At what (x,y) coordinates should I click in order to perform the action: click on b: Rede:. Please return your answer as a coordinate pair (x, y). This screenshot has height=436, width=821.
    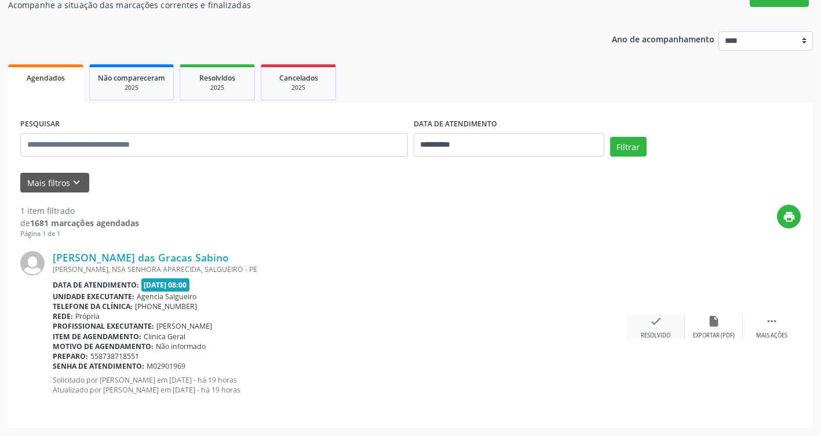
    Looking at the image, I should click on (63, 316).